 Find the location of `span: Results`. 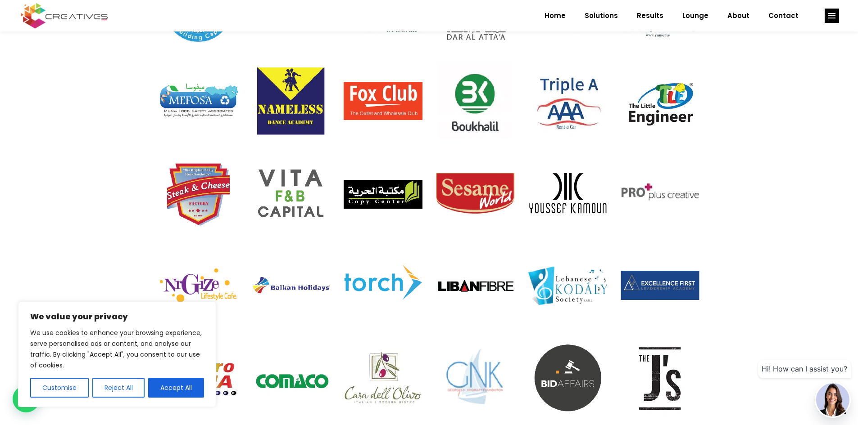

span: Results is located at coordinates (650, 16).